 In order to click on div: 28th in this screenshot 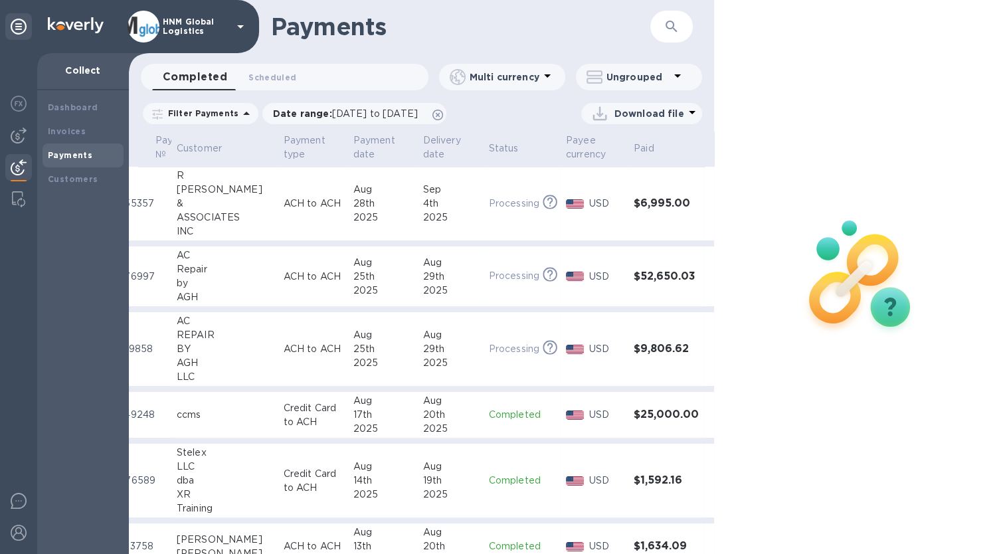, I will do `click(382, 203)`.